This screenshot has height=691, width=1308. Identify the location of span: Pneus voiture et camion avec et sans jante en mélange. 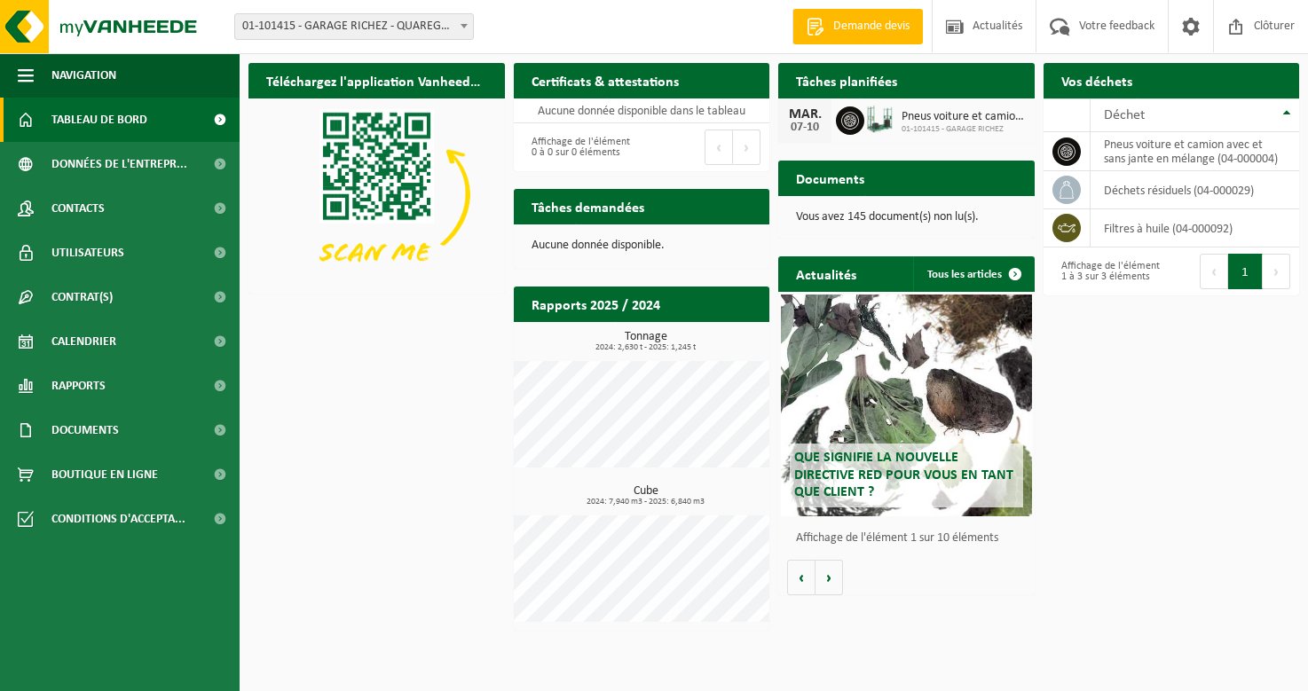
(964, 117).